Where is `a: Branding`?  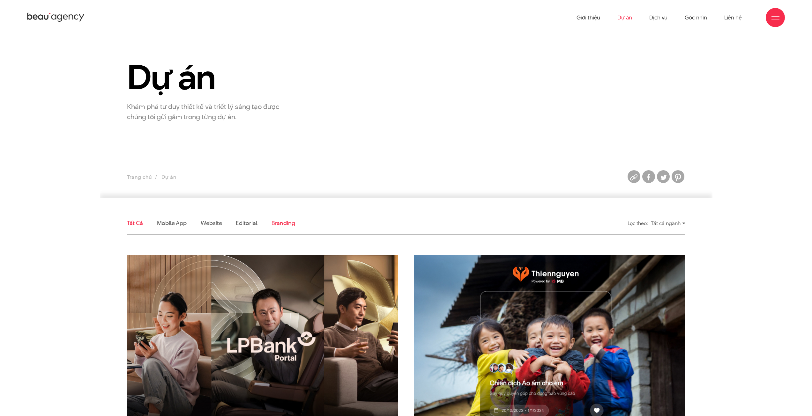
a: Branding is located at coordinates (283, 223).